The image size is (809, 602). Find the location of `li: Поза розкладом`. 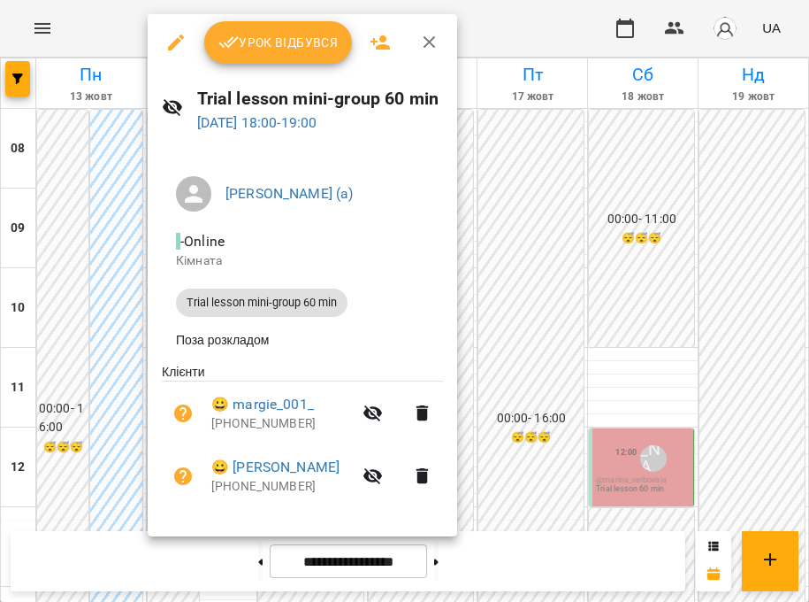

li: Поза розкладом is located at coordinates (303, 340).